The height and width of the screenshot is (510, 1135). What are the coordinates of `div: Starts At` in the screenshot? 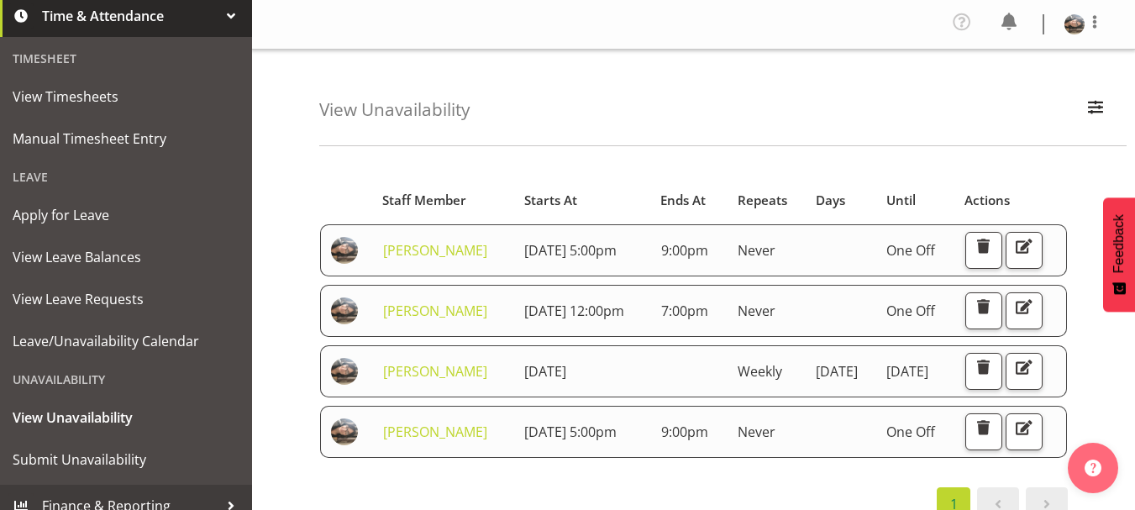 It's located at (583, 200).